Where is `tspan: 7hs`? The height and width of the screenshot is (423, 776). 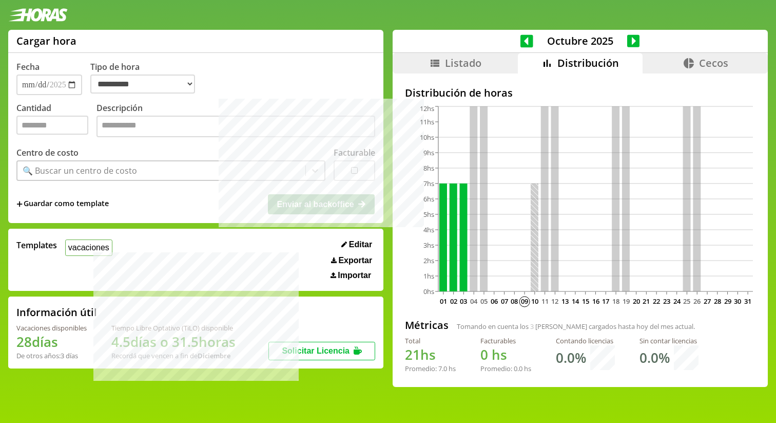 tspan: 7hs is located at coordinates (429, 183).